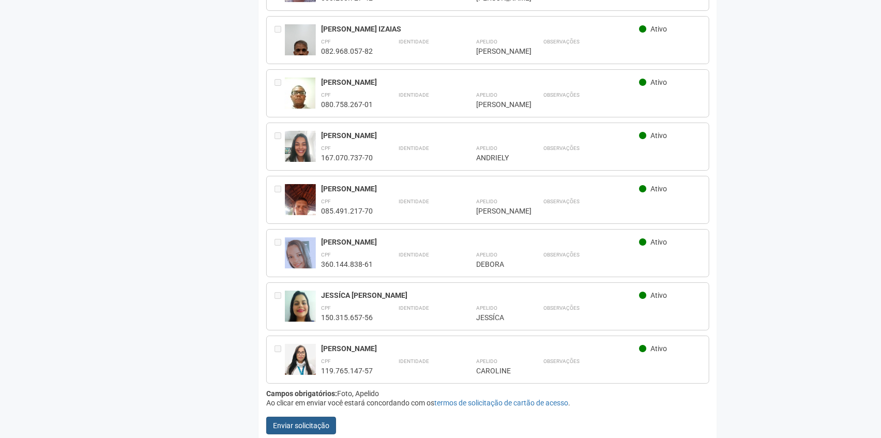 This screenshot has height=438, width=881. Describe the element at coordinates (501, 403) in the screenshot. I see `a: termos de solicitação de cartão de acesso` at that location.